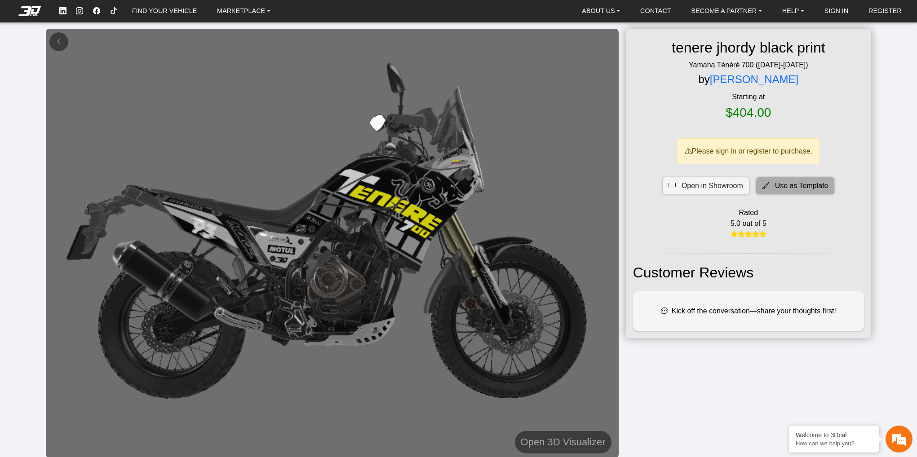 The image size is (917, 457). Describe the element at coordinates (748, 113) in the screenshot. I see `h2: $404.00` at that location.